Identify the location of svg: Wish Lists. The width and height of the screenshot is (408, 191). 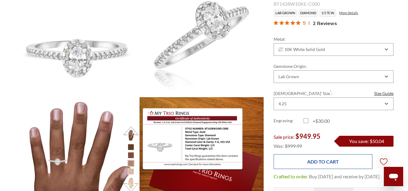
(384, 162).